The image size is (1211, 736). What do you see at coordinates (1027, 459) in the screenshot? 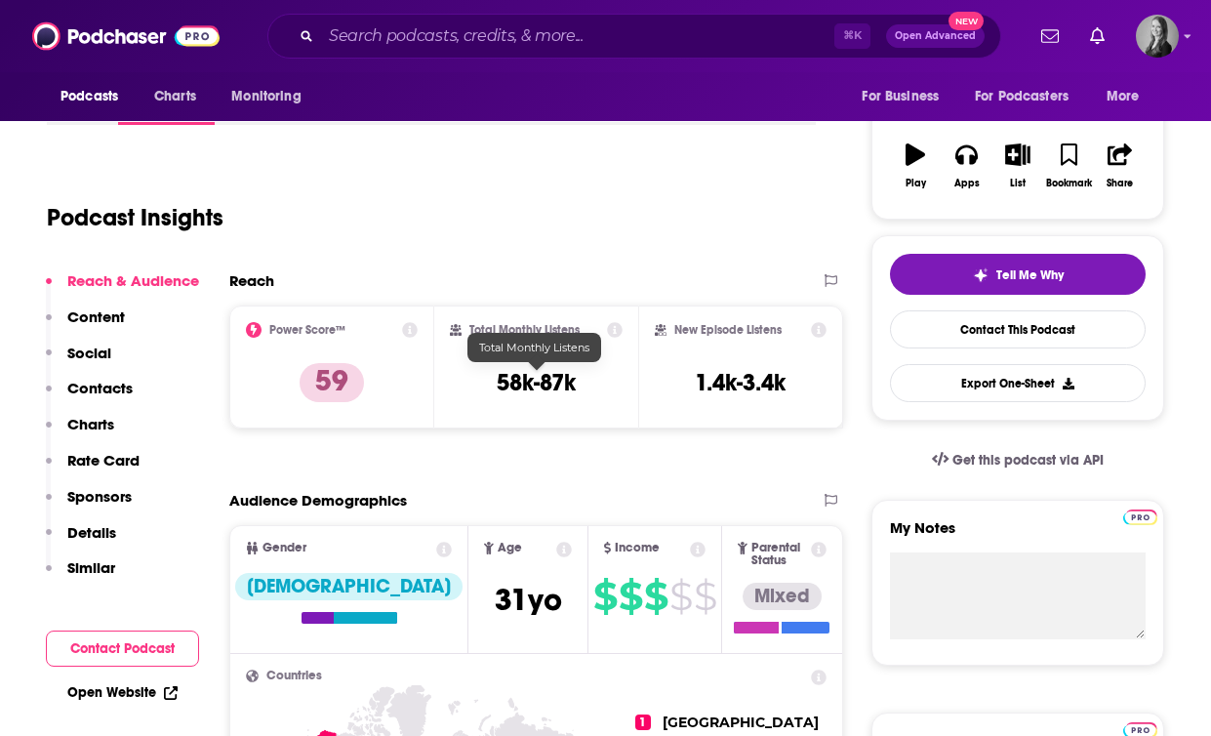
I see `span: Get this podcast via API` at bounding box center [1027, 459].